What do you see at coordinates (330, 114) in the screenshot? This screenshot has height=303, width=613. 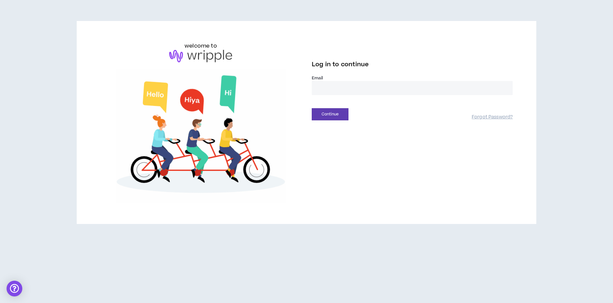 I see `button: Continue` at bounding box center [330, 114].